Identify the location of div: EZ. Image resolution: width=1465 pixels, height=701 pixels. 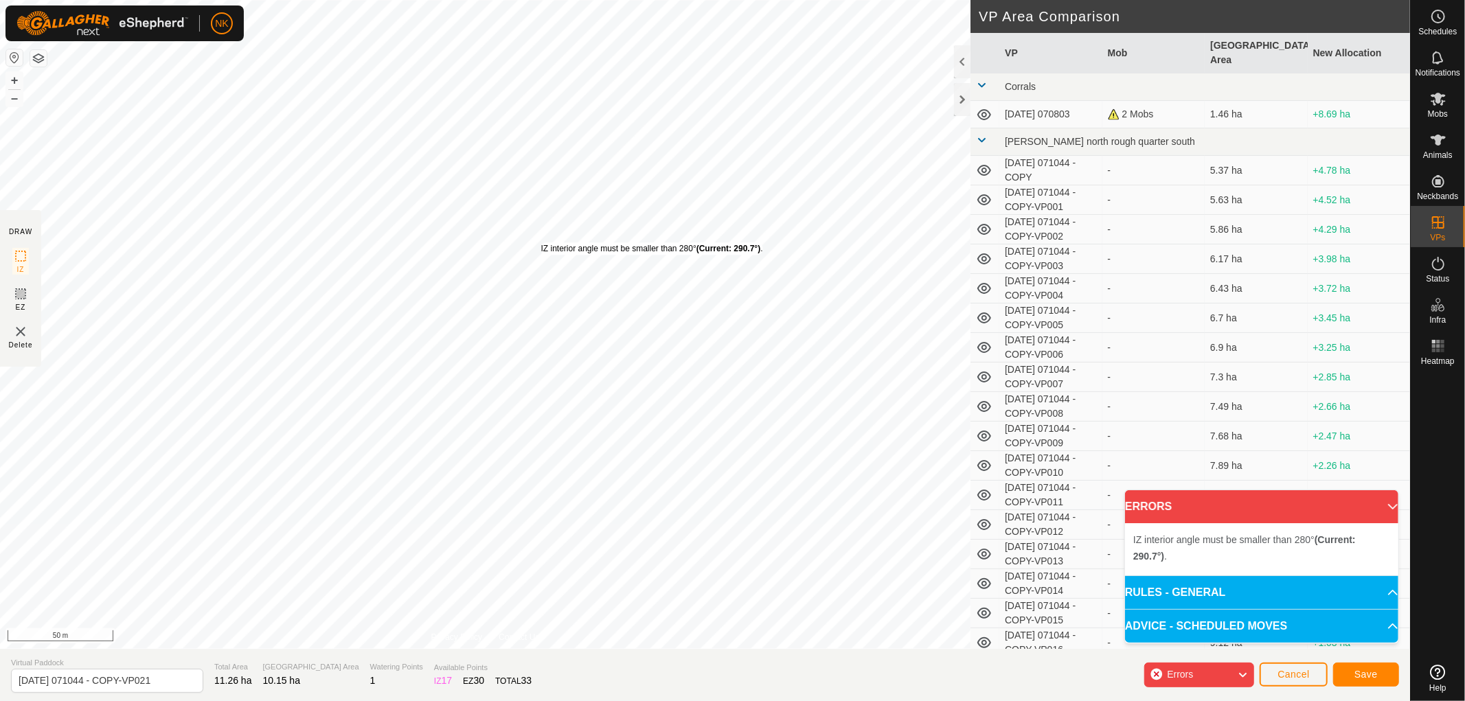
(473, 681).